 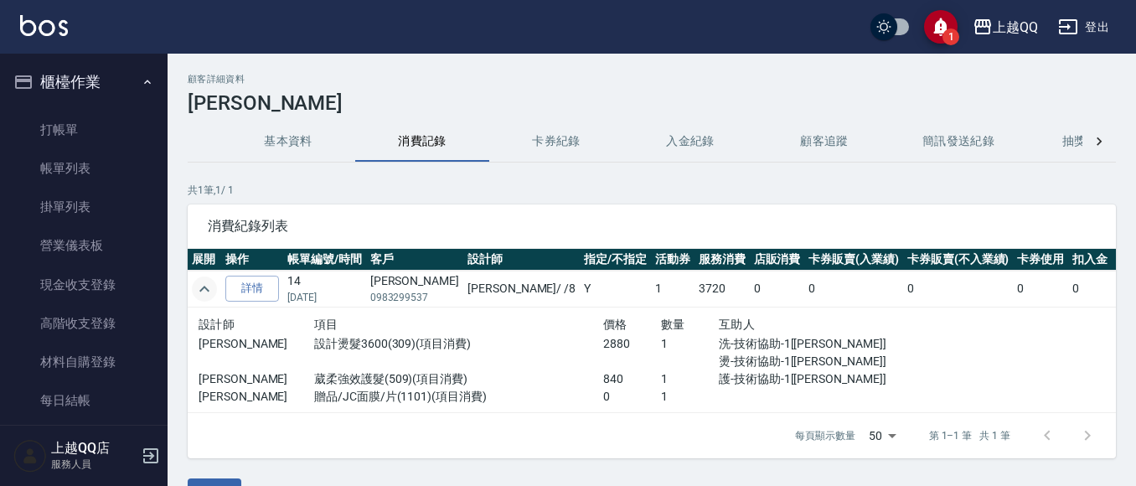 I want to click on span: 項目, so click(x=326, y=324).